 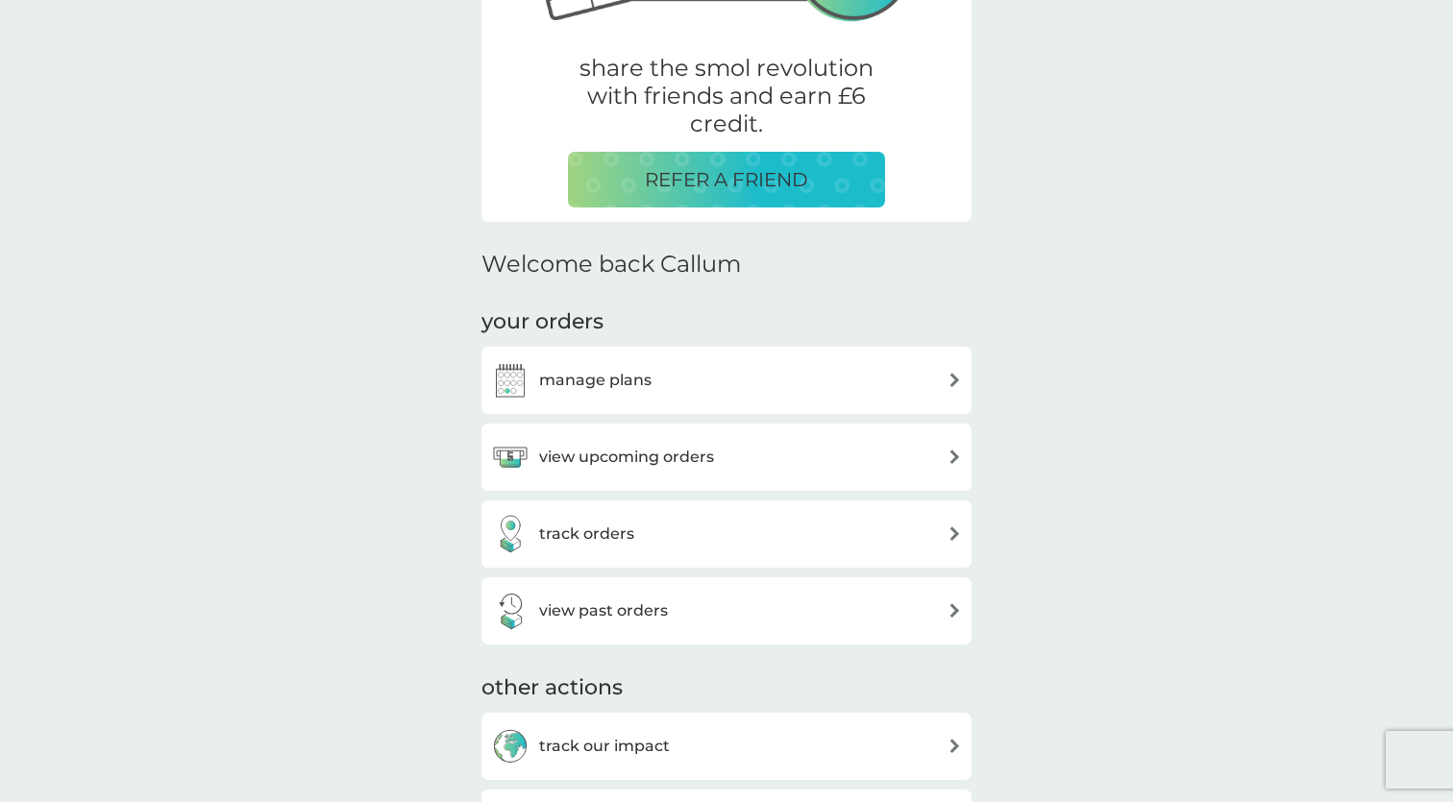 What do you see at coordinates (726, 96) in the screenshot?
I see `p: share the smol revolution with friends and earn £6 credit.` at bounding box center [726, 96].